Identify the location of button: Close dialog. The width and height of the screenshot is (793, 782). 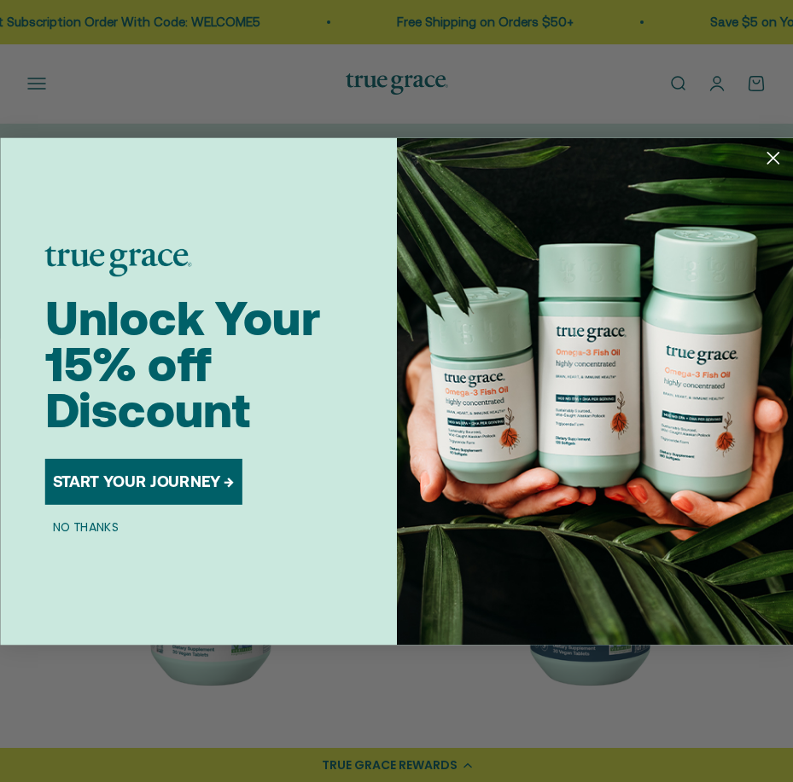
(772, 158).